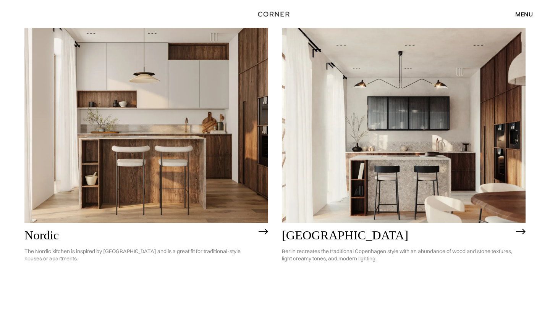 This screenshot has width=550, height=310. I want to click on a: home, so click(275, 14).